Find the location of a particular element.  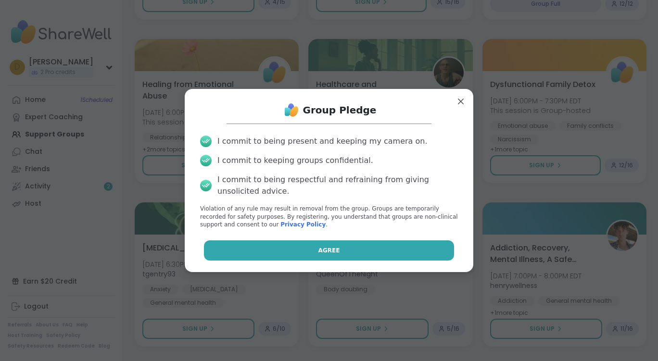

div: I commit to being present and keeping my camera on. is located at coordinates (322, 141).